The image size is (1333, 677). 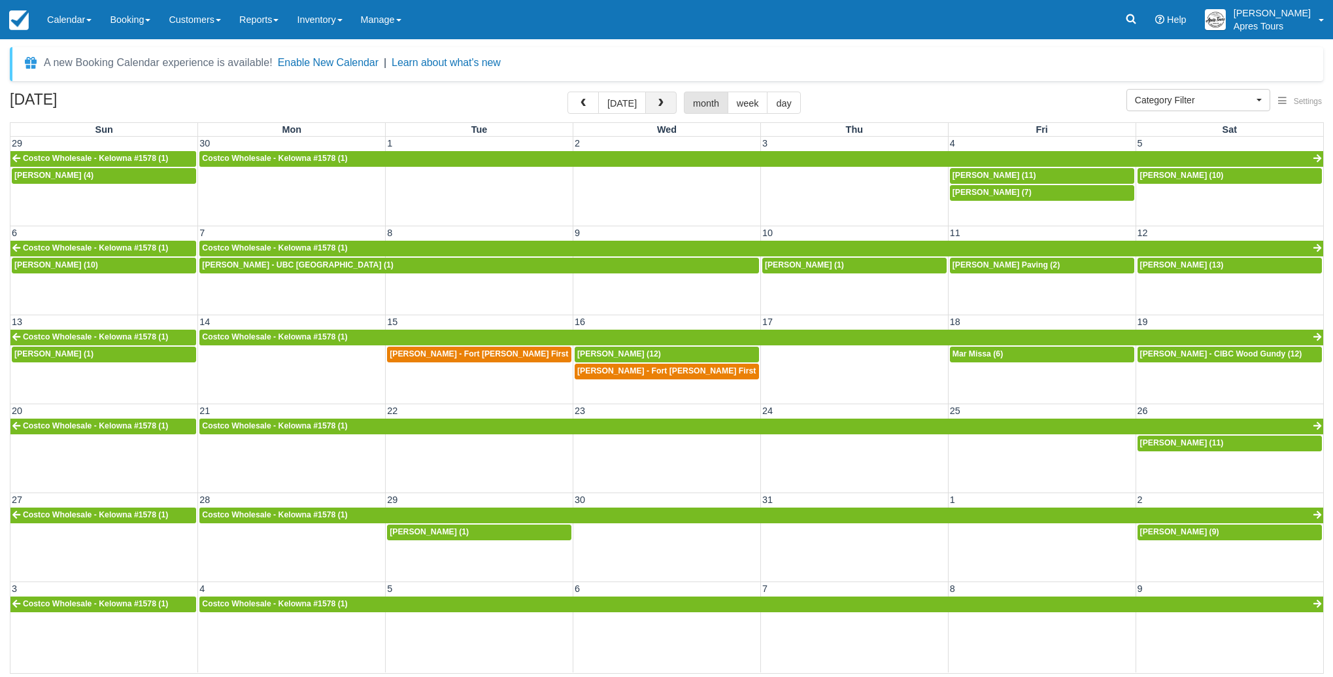 What do you see at coordinates (19, 20) in the screenshot?
I see `img: checkfront-main-nav-mini-logo.png` at bounding box center [19, 20].